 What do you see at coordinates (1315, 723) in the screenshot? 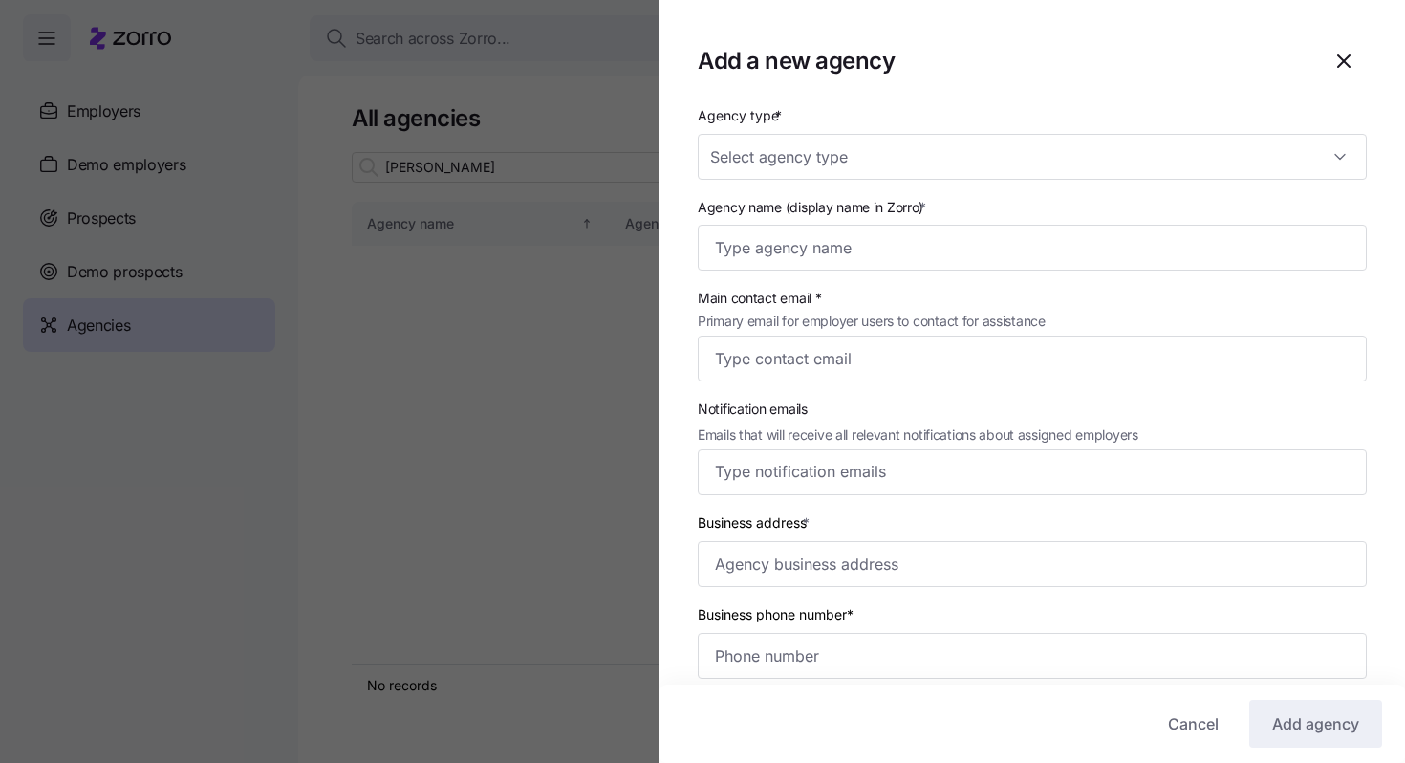
I see `span: Add agency` at bounding box center [1315, 723].